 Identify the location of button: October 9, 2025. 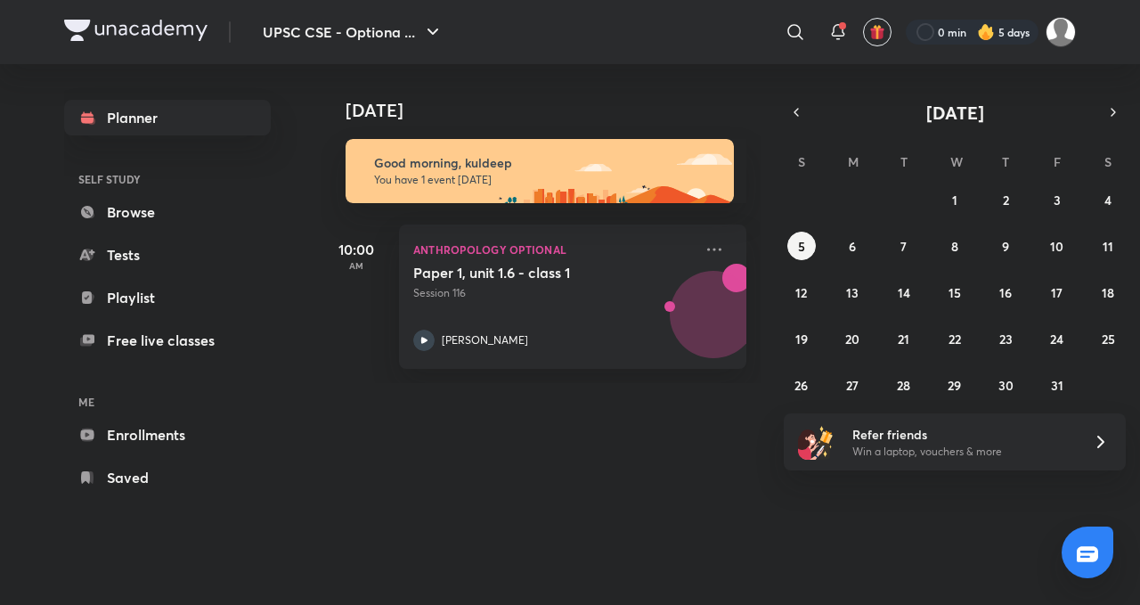
(1005, 246).